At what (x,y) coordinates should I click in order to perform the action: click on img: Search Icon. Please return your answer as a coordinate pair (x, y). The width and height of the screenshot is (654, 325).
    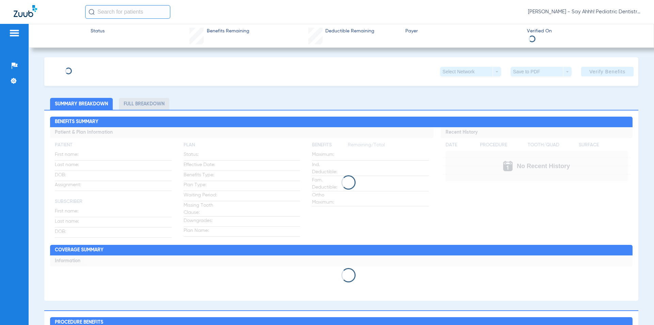
    Looking at the image, I should click on (92, 12).